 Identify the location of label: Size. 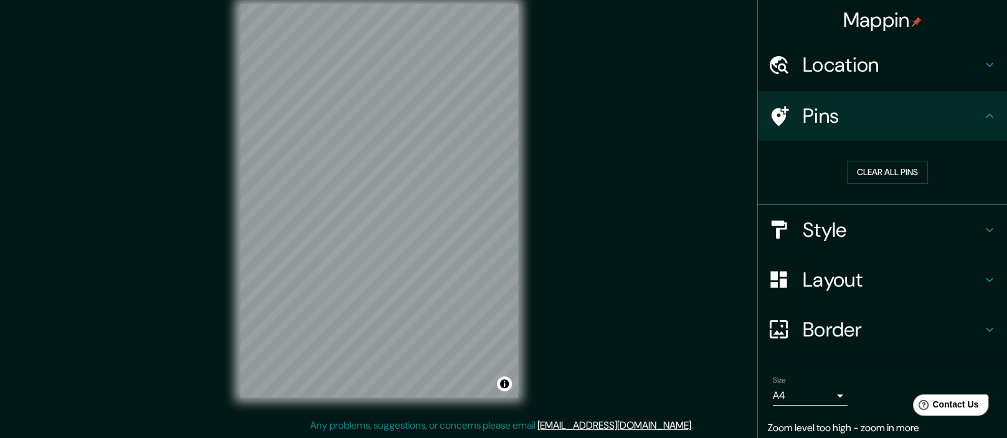
(779, 379).